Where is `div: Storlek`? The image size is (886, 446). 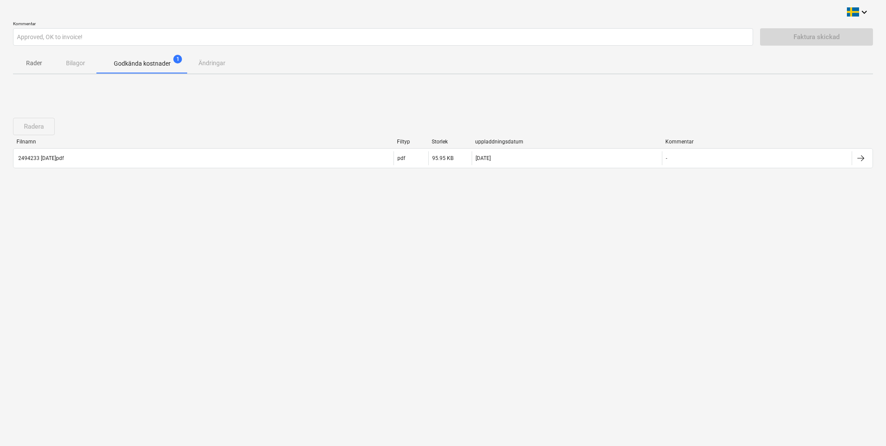 div: Storlek is located at coordinates (450, 142).